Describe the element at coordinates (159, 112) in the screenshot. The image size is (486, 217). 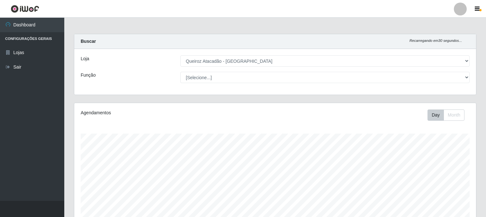
I see `div: Agendamentos` at that location.